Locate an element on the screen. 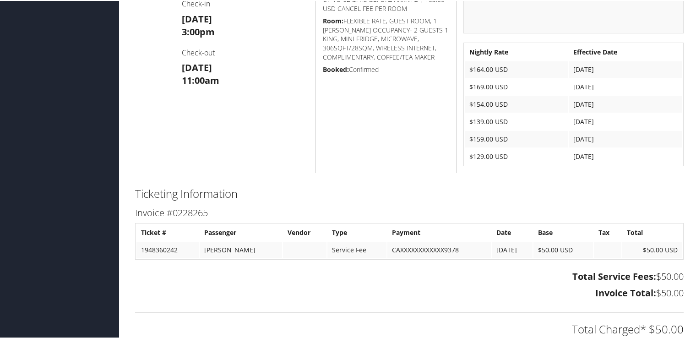 The width and height of the screenshot is (696, 338). td: Service Fee is located at coordinates (357, 249).